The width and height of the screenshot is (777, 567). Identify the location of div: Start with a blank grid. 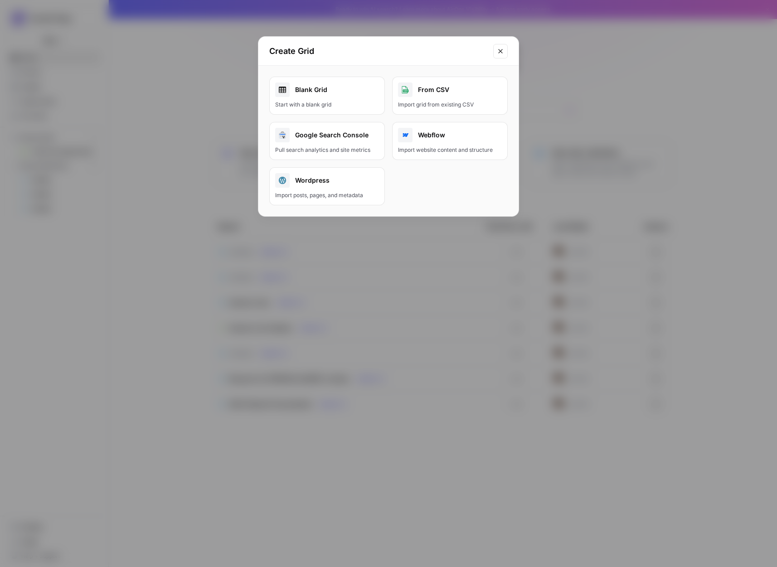
(327, 105).